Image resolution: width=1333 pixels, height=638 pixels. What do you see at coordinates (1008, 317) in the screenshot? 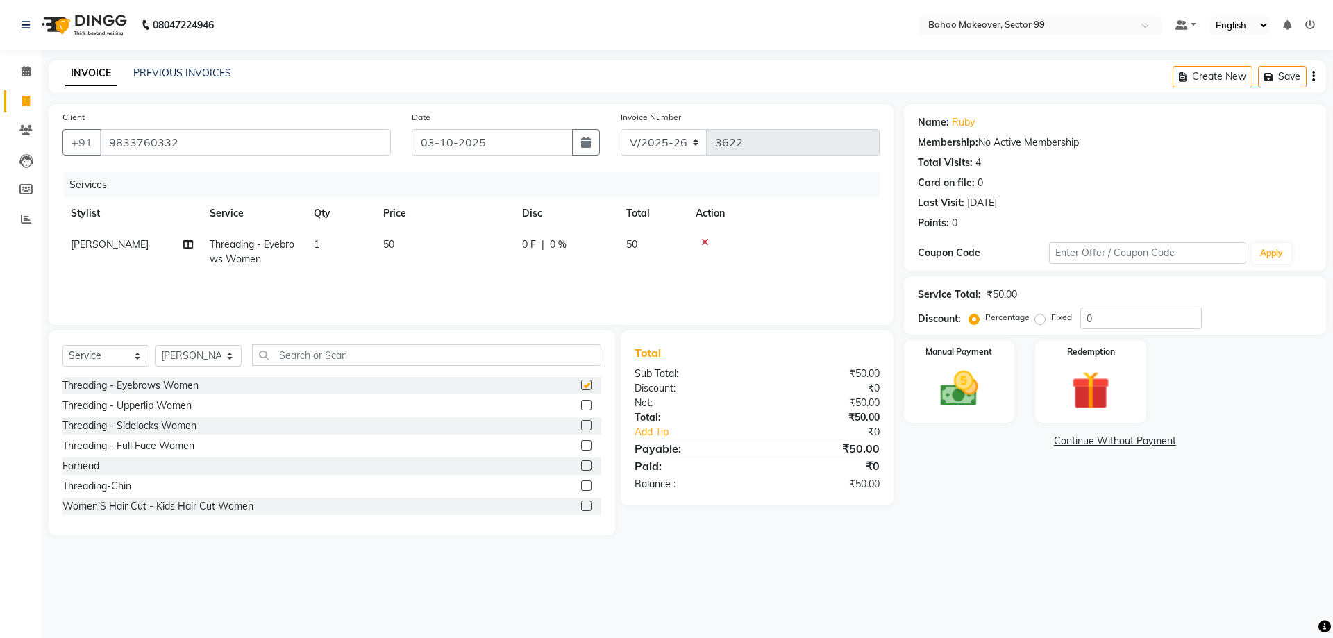
I see `label: Percentage` at bounding box center [1008, 317].